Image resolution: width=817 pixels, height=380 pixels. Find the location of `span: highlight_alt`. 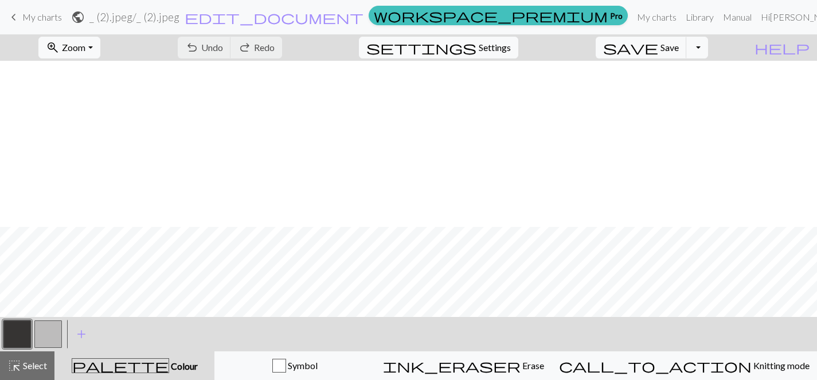

span: highlight_alt is located at coordinates (14, 366).